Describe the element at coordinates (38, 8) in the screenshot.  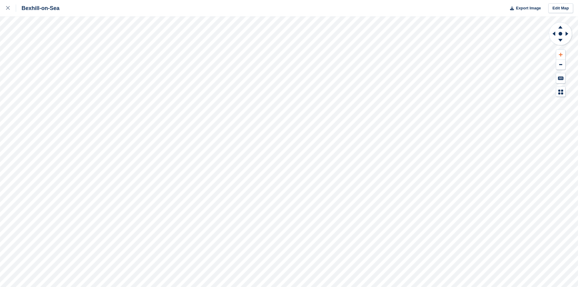
I see `div: Bexhill-on-Sea` at that location.